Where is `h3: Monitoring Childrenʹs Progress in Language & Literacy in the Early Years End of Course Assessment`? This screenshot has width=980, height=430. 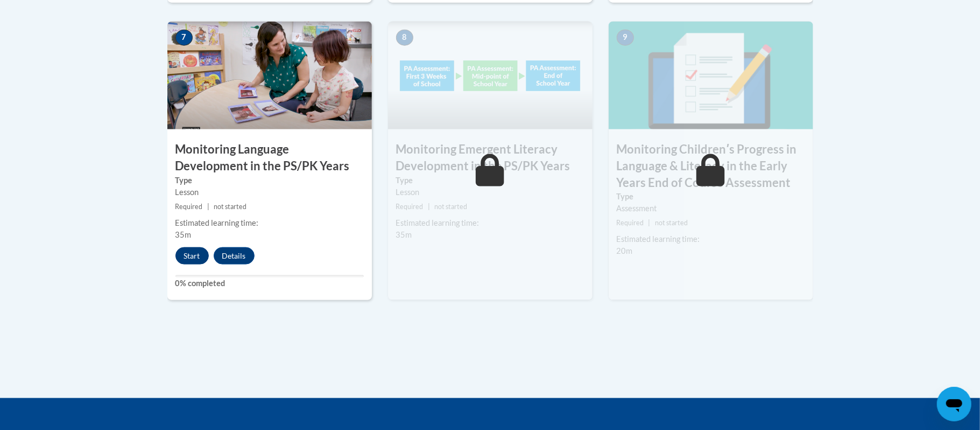
h3: Monitoring Childrenʹs Progress in Language & Literacy in the Early Years End of Course Assessment is located at coordinates (711, 166).